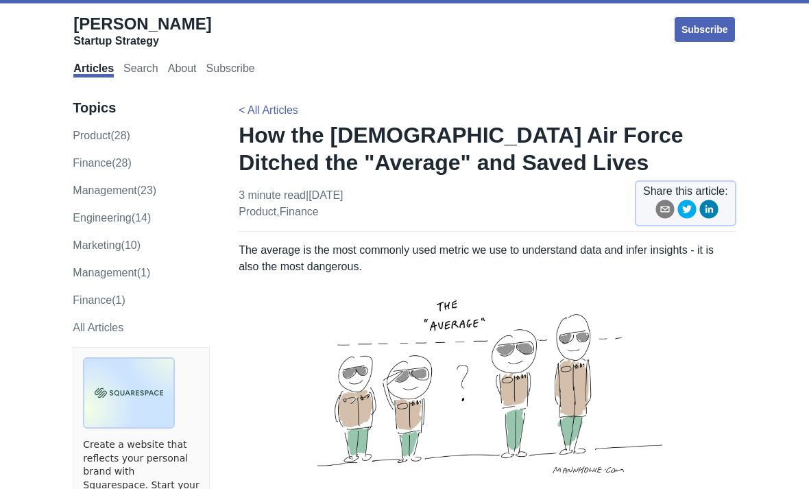  Describe the element at coordinates (99, 300) in the screenshot. I see `a: Finance(1)` at that location.